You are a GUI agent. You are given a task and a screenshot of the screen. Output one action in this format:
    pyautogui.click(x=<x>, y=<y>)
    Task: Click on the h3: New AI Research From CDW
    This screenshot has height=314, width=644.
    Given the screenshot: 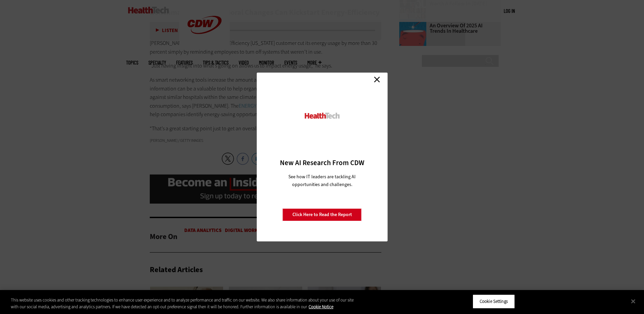 What is the action you would take?
    pyautogui.click(x=322, y=163)
    